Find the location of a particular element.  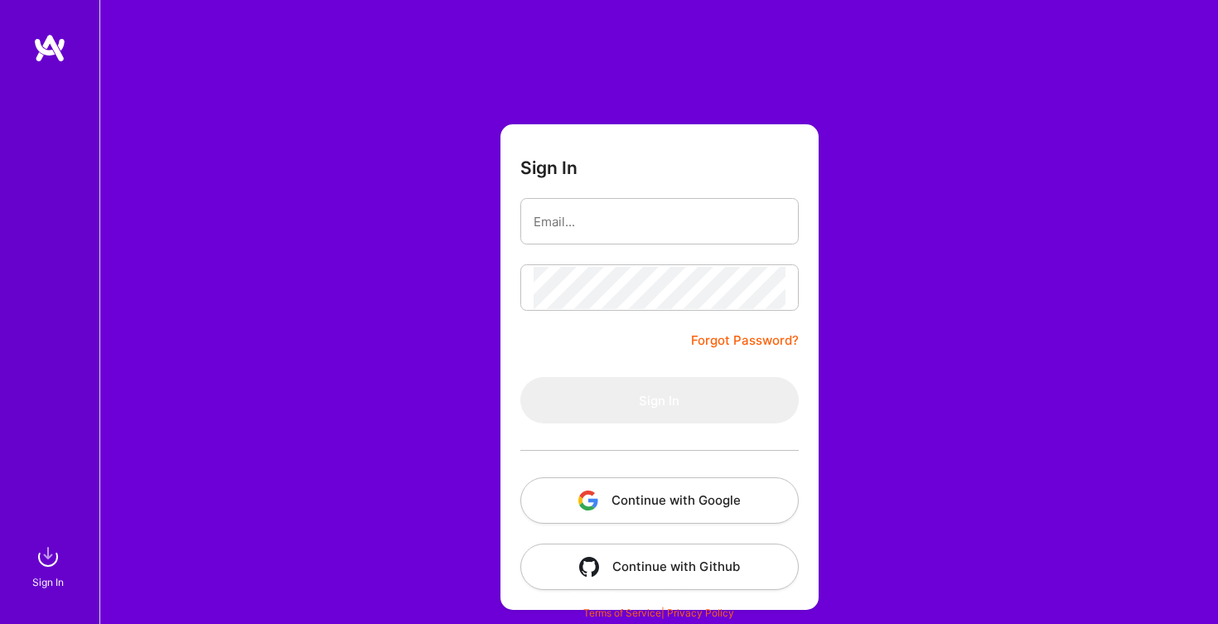

input: Email... is located at coordinates (660, 221).